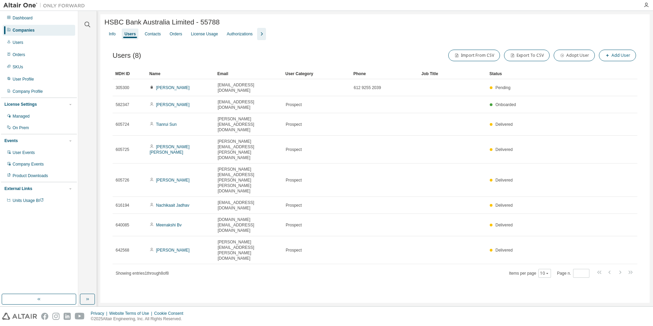 The height and width of the screenshot is (326, 653). What do you see at coordinates (152, 34) in the screenshot?
I see `div: Contacts` at bounding box center [152, 34].